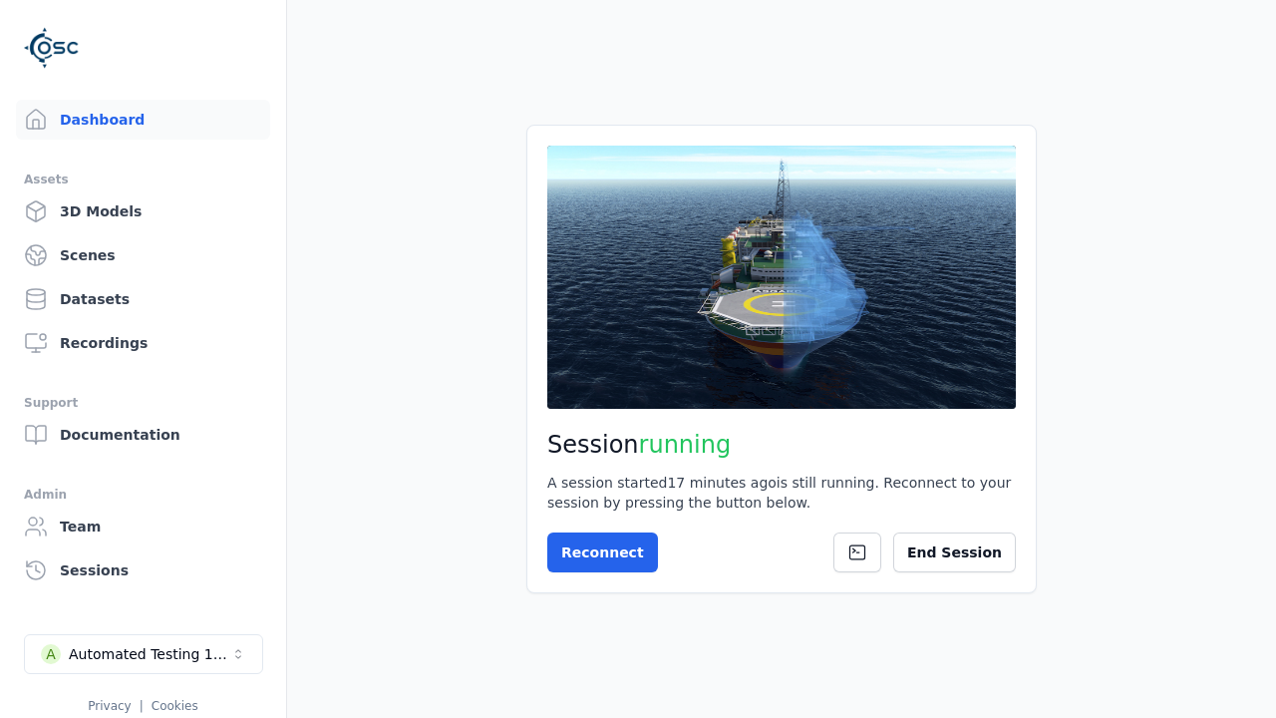 The width and height of the screenshot is (1276, 718). I want to click on button: End Session, so click(954, 552).